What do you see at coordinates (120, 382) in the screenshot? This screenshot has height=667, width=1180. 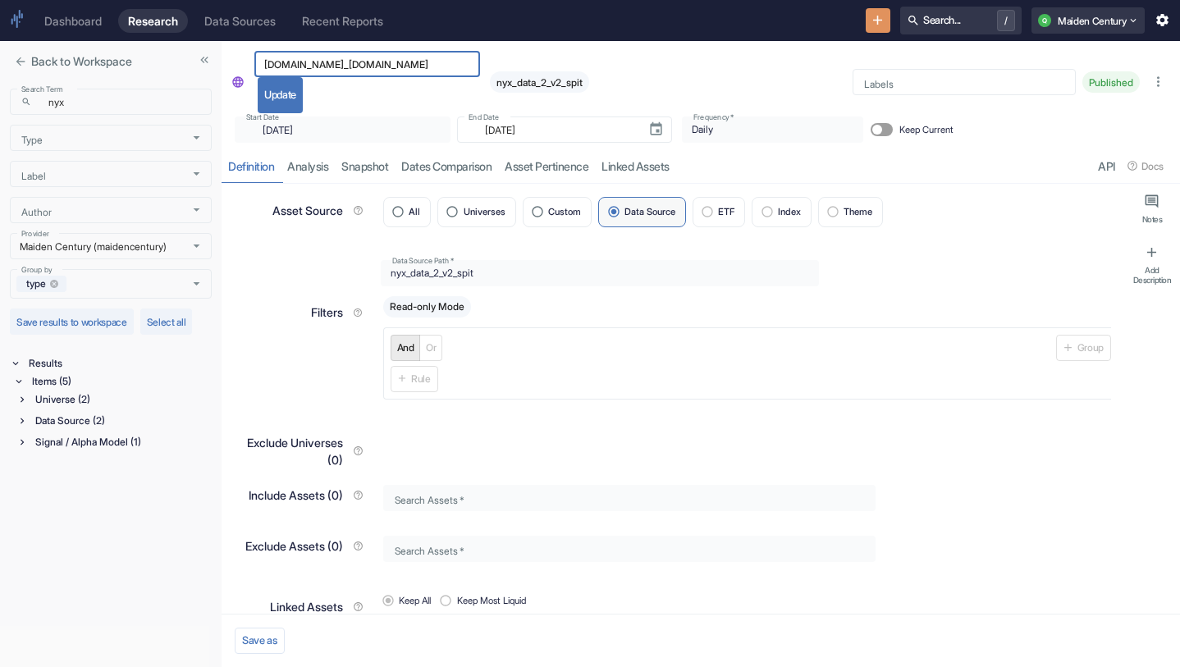 I see `div: Items (5)` at bounding box center [120, 382].